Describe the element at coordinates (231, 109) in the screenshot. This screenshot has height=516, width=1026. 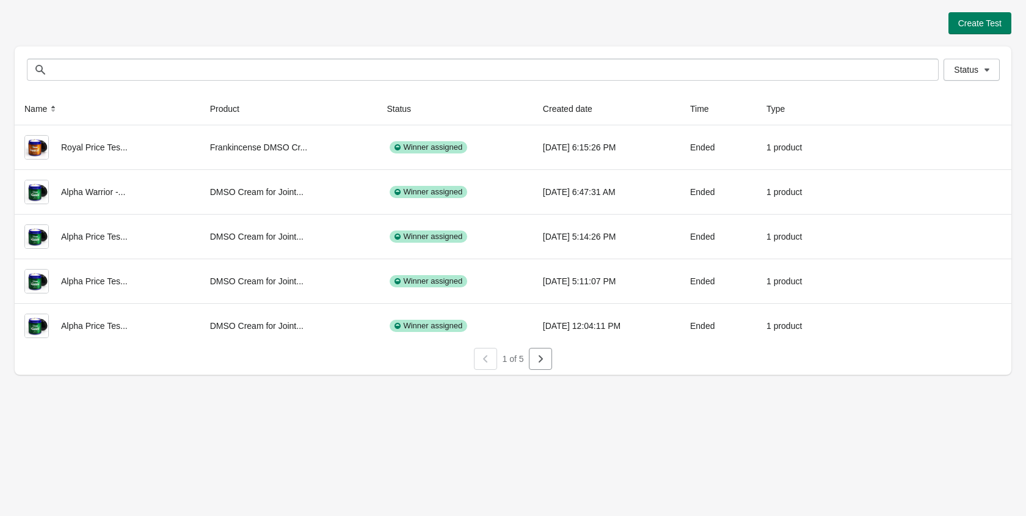
I see `button: Product` at that location.